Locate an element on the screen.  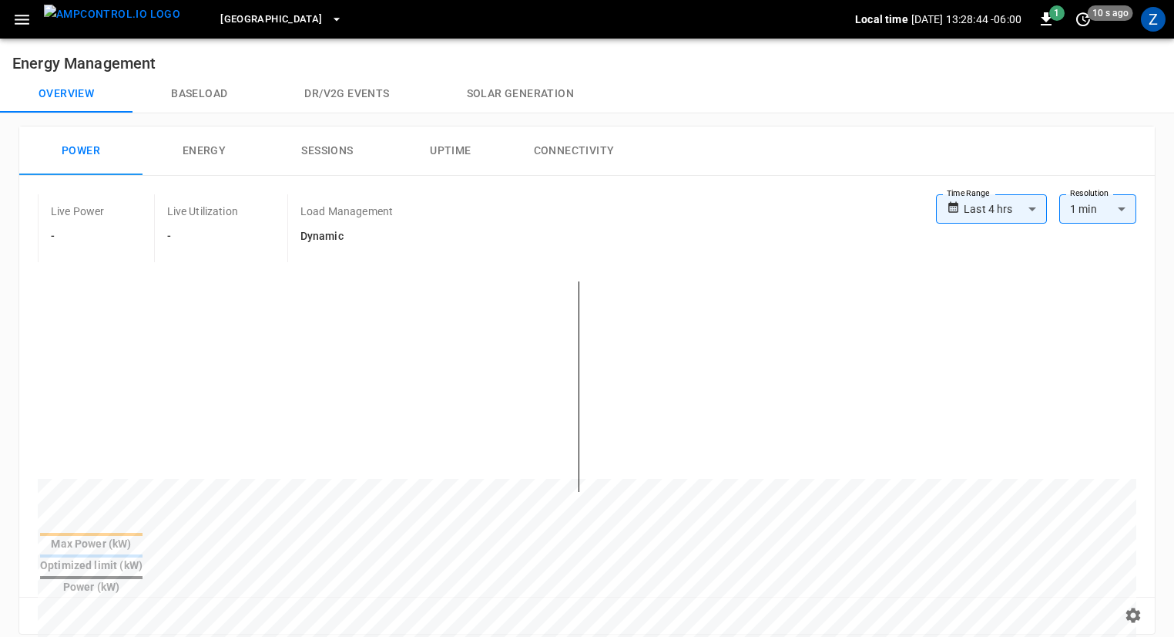
p: Local time is located at coordinates (882, 19).